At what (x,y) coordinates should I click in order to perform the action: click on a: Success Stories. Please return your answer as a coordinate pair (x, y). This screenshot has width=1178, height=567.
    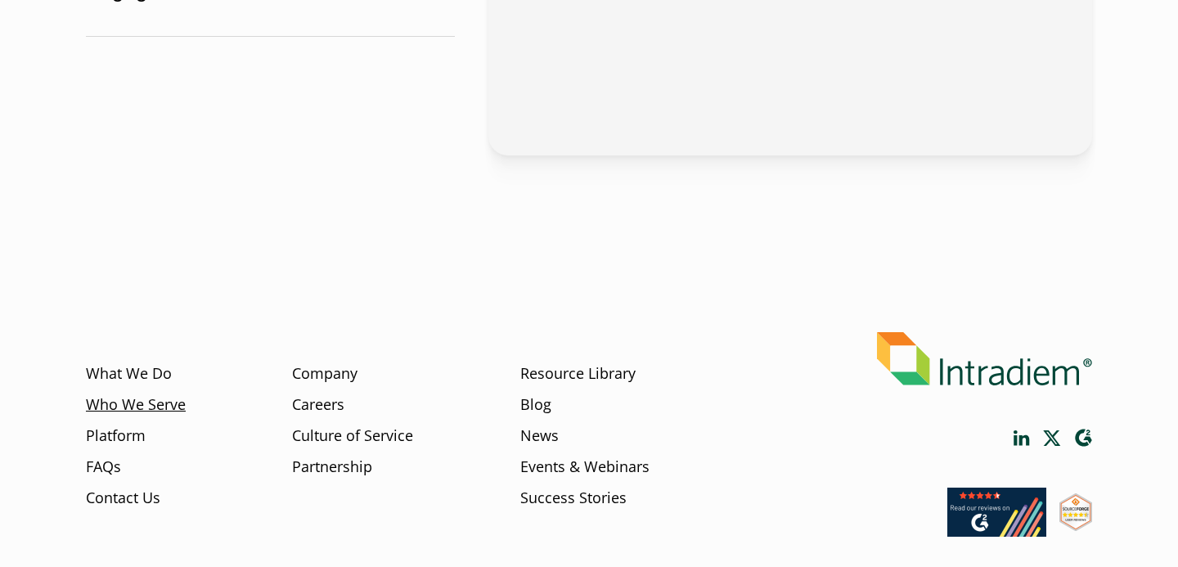
    Looking at the image, I should click on (573, 498).